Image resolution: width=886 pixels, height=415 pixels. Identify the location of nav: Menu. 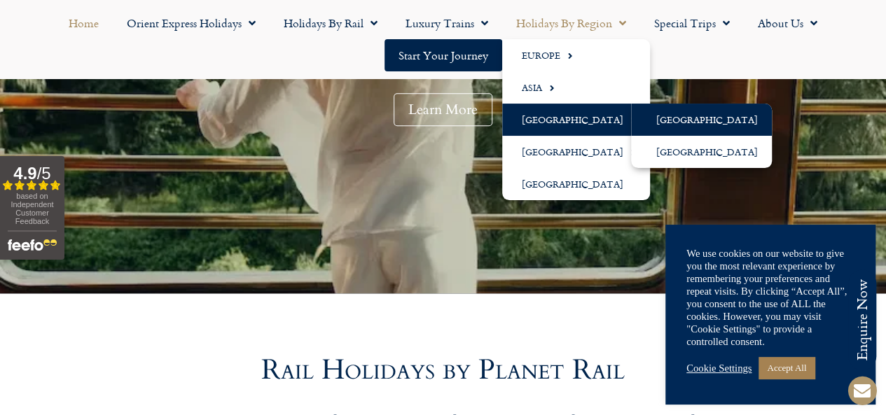
(442, 39).